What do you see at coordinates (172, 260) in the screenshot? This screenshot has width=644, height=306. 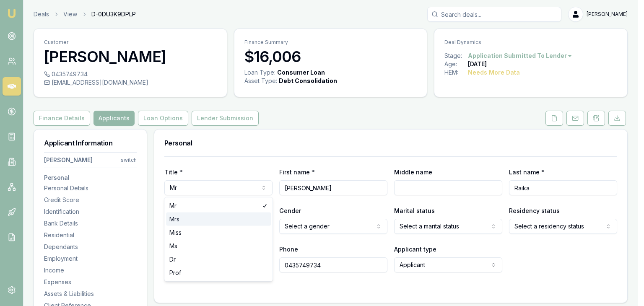 I see `span: Dr` at bounding box center [172, 260].